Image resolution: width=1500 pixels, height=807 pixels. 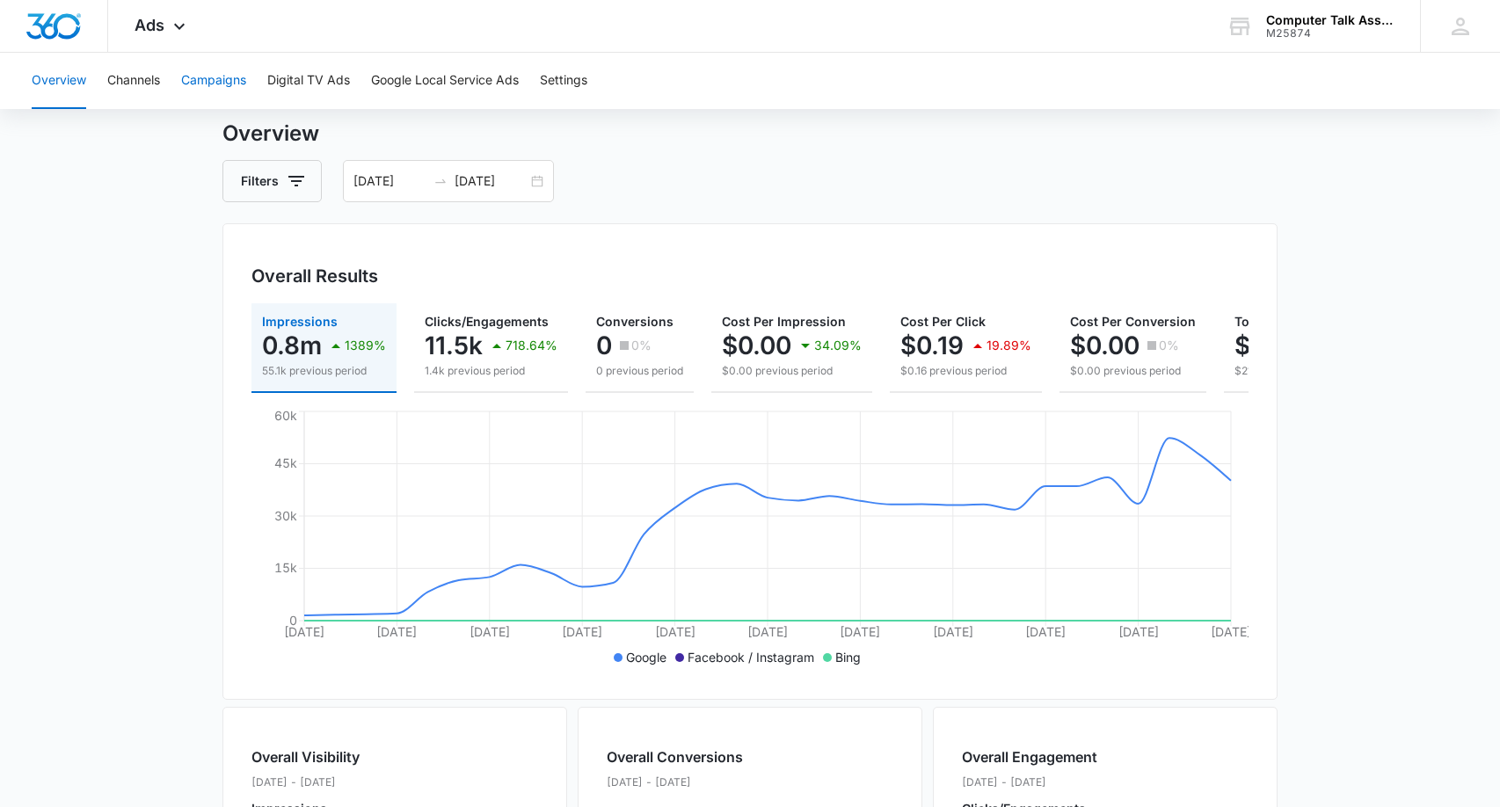 What do you see at coordinates (336, 757) in the screenshot?
I see `h2: Overall Visibility` at bounding box center [336, 757].